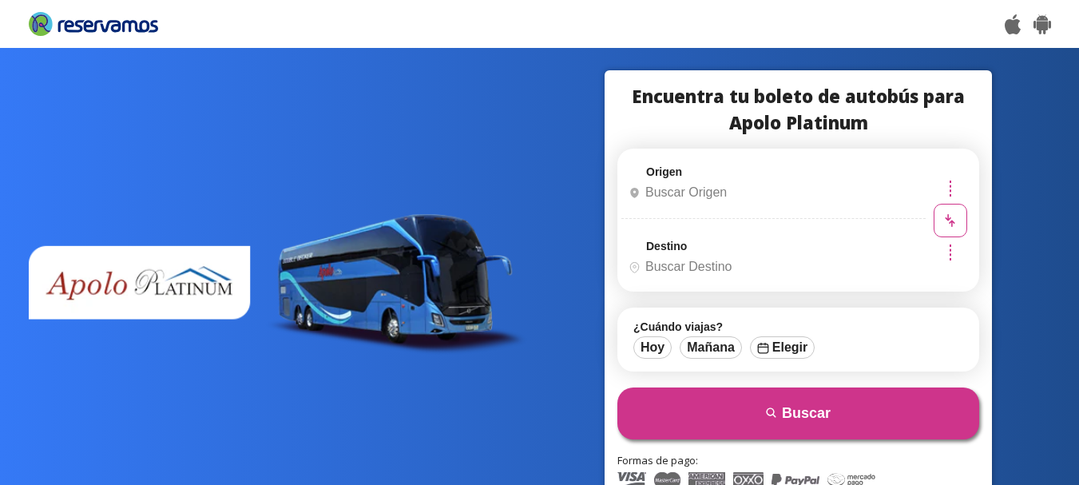  What do you see at coordinates (666, 246) in the screenshot?
I see `label: Destino` at bounding box center [666, 246].